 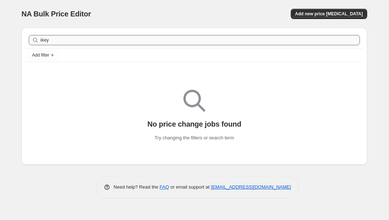 I want to click on p: No price change jobs found, so click(x=194, y=124).